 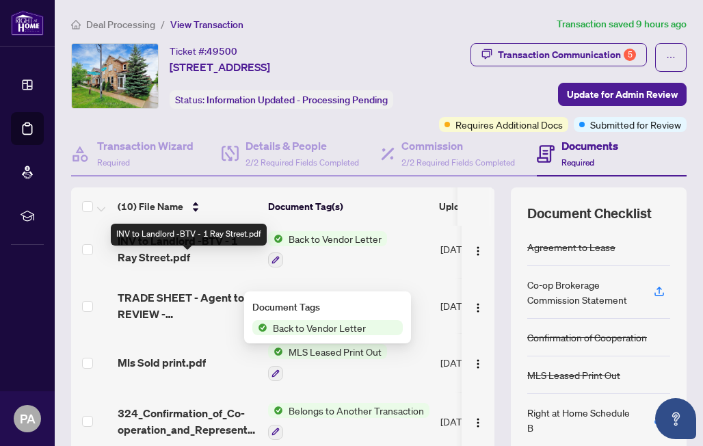 I want to click on div: Co-op Brokerage Commission Statement, so click(x=582, y=292).